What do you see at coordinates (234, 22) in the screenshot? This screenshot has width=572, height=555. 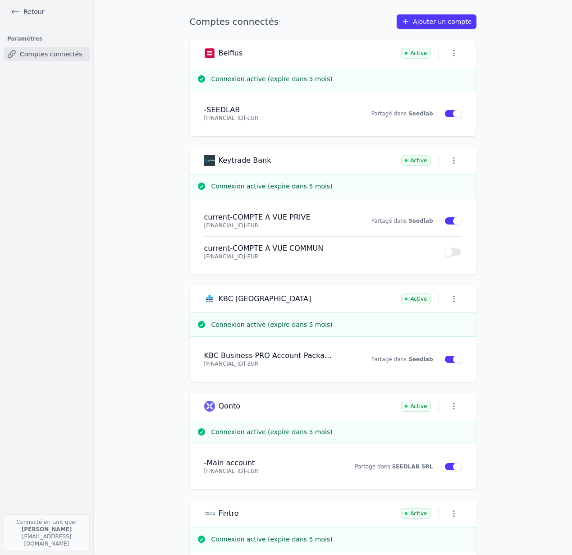 I see `h1: Comptes connectés` at bounding box center [234, 22].